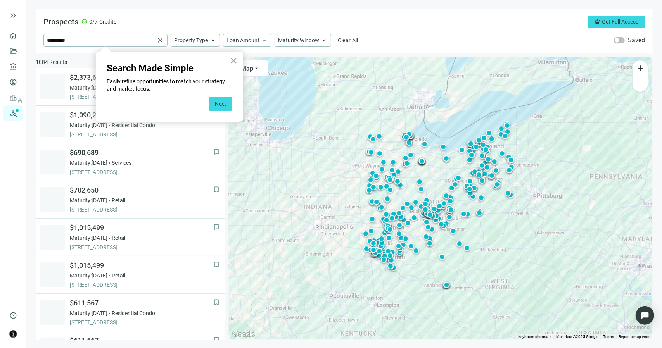  I want to click on span: Loan Amount, so click(243, 40).